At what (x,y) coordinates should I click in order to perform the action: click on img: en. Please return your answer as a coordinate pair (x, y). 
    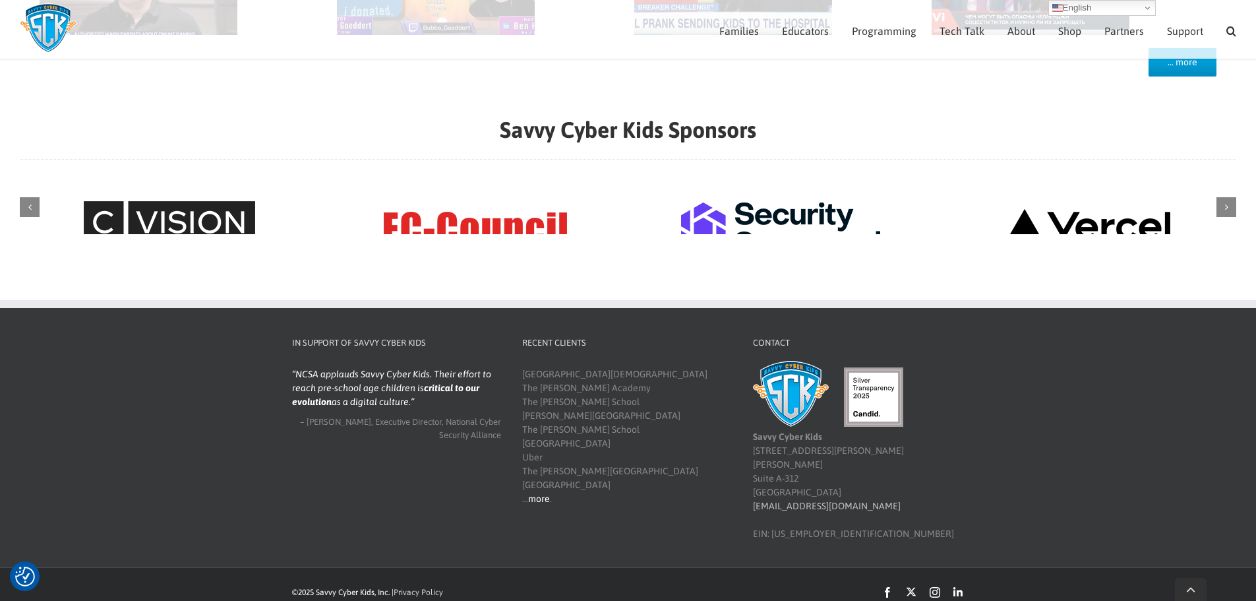
    Looking at the image, I should click on (1058, 8).